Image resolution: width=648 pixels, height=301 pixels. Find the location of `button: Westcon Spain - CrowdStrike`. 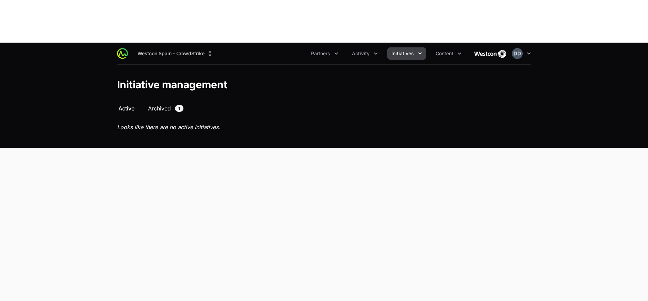

button: Westcon Spain - CrowdStrike is located at coordinates (175, 53).